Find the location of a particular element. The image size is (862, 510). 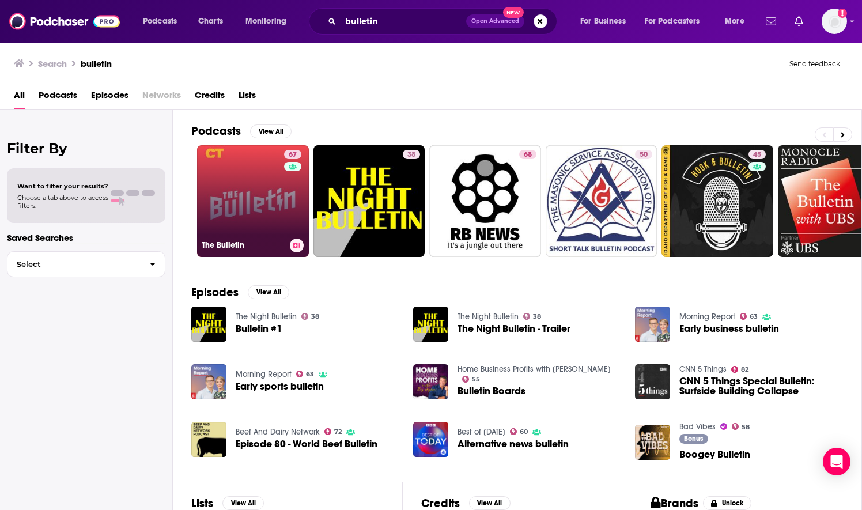

img: The Night Bulletin - Trailer is located at coordinates (431, 324).